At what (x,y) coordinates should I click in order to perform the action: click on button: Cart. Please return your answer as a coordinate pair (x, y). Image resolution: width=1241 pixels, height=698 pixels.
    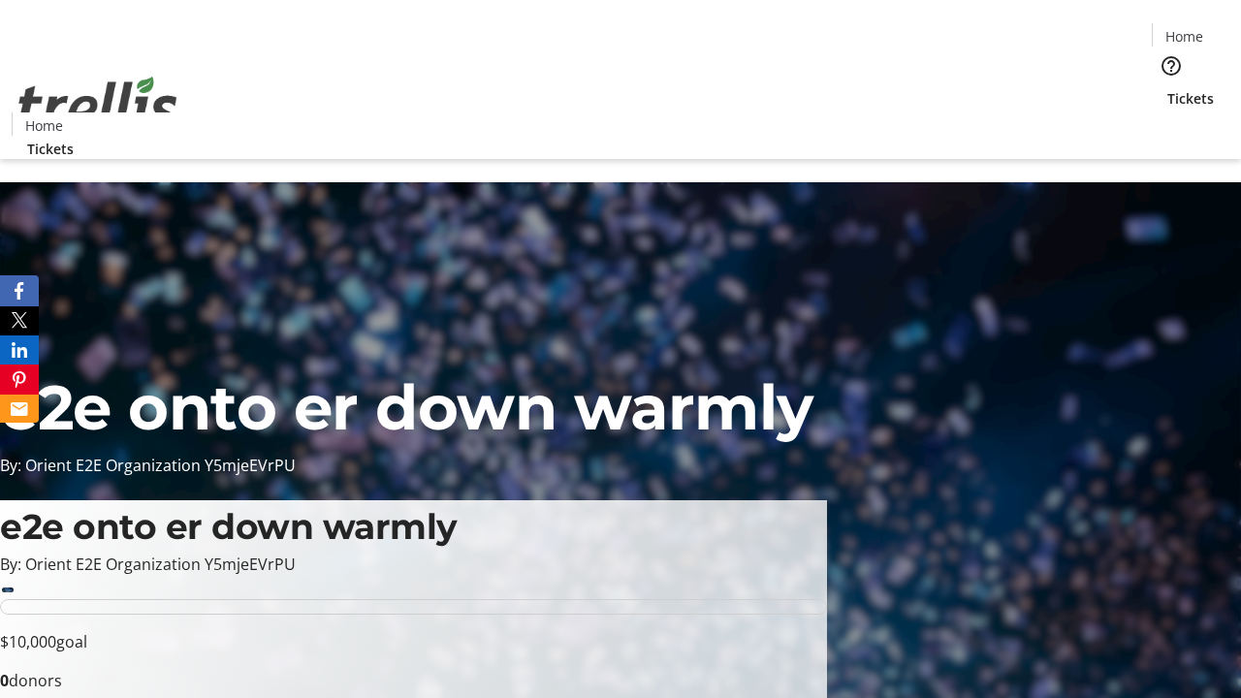
    Looking at the image, I should click on (1172, 128).